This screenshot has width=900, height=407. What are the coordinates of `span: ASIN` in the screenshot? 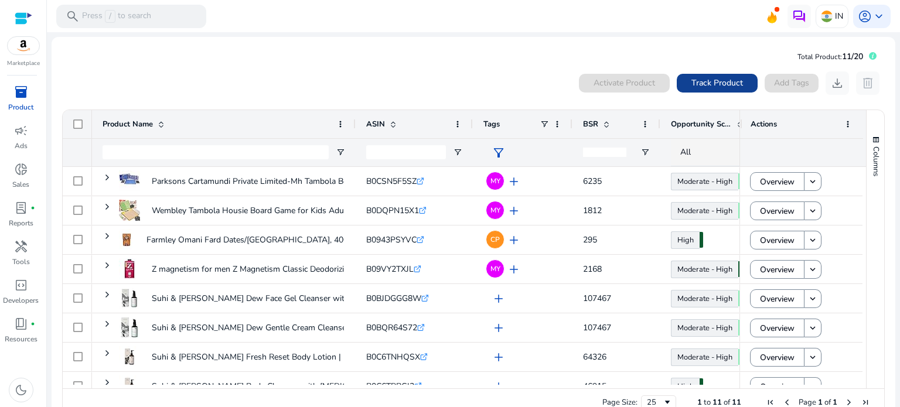 It's located at (376, 124).